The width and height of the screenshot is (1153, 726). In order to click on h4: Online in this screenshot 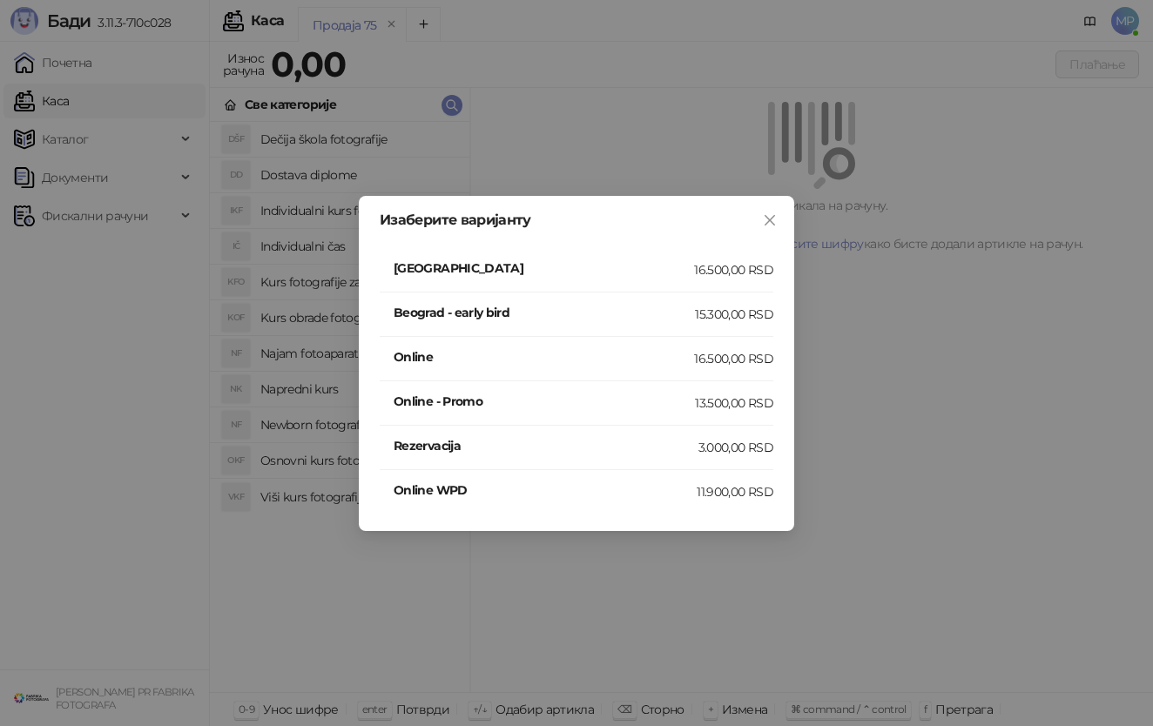, I will do `click(543, 357)`.